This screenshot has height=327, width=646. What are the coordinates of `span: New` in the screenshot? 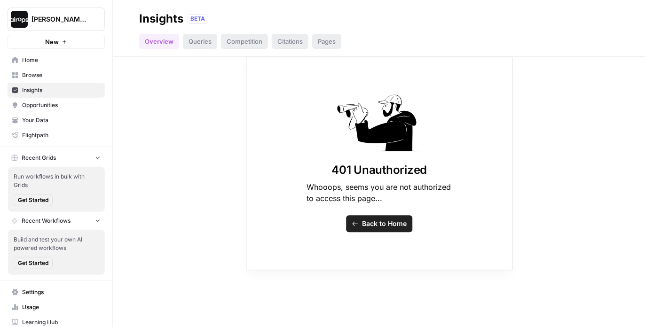 It's located at (52, 42).